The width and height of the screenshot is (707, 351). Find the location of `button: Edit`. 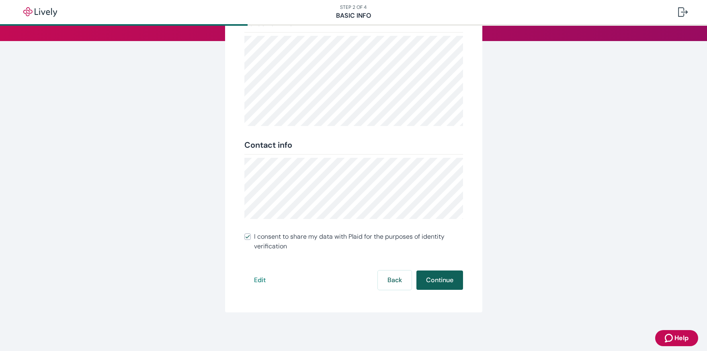

button: Edit is located at coordinates (260, 280).